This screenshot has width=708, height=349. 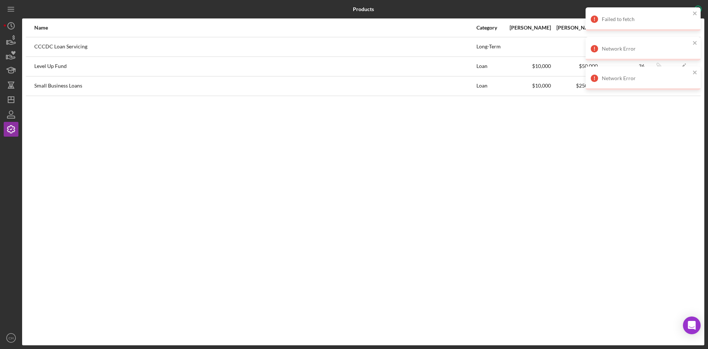 I want to click on b: Products, so click(x=363, y=9).